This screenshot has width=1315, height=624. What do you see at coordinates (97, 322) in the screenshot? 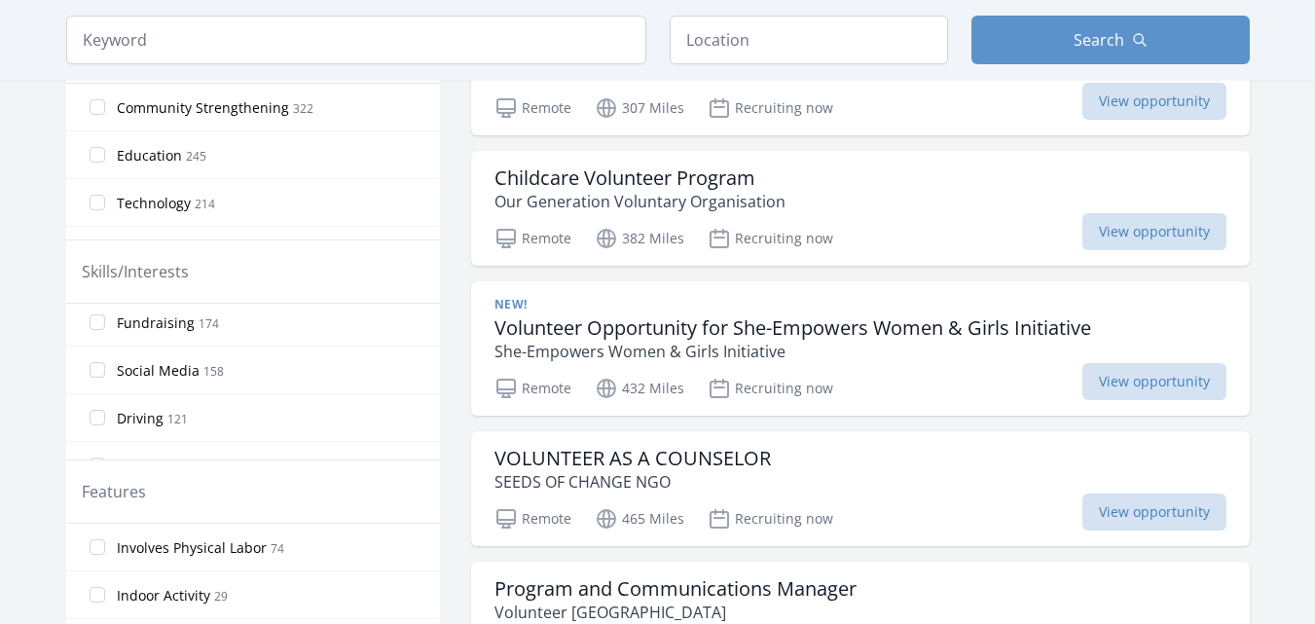
I see `input: Fundraising 174` at bounding box center [97, 322].